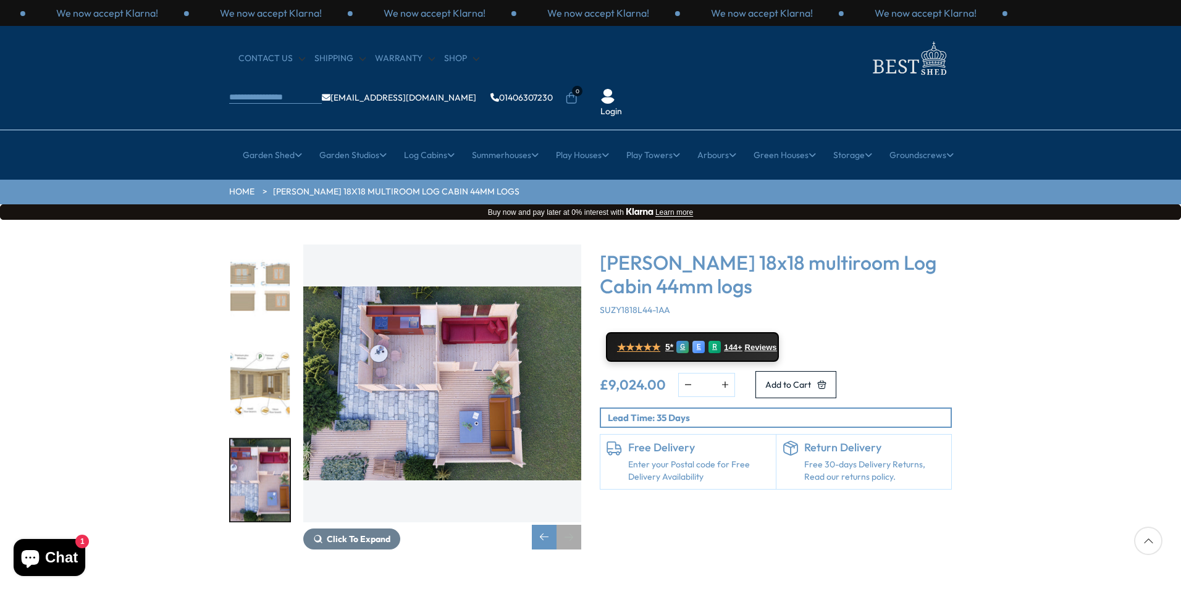 The width and height of the screenshot is (1181, 589). I want to click on a: CONTACT US, so click(272, 59).